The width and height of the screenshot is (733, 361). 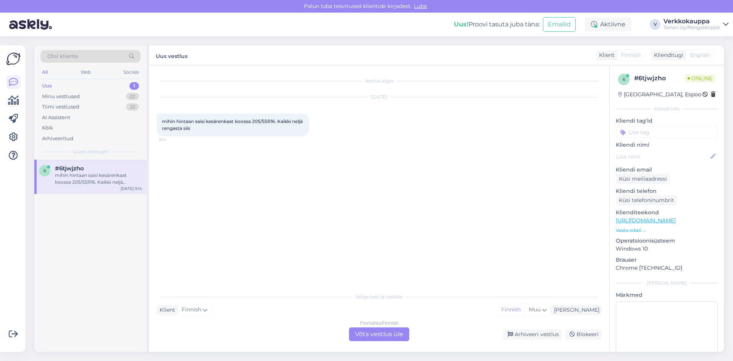 What do you see at coordinates (666, 132) in the screenshot?
I see `input: Lisa tag` at bounding box center [666, 132].